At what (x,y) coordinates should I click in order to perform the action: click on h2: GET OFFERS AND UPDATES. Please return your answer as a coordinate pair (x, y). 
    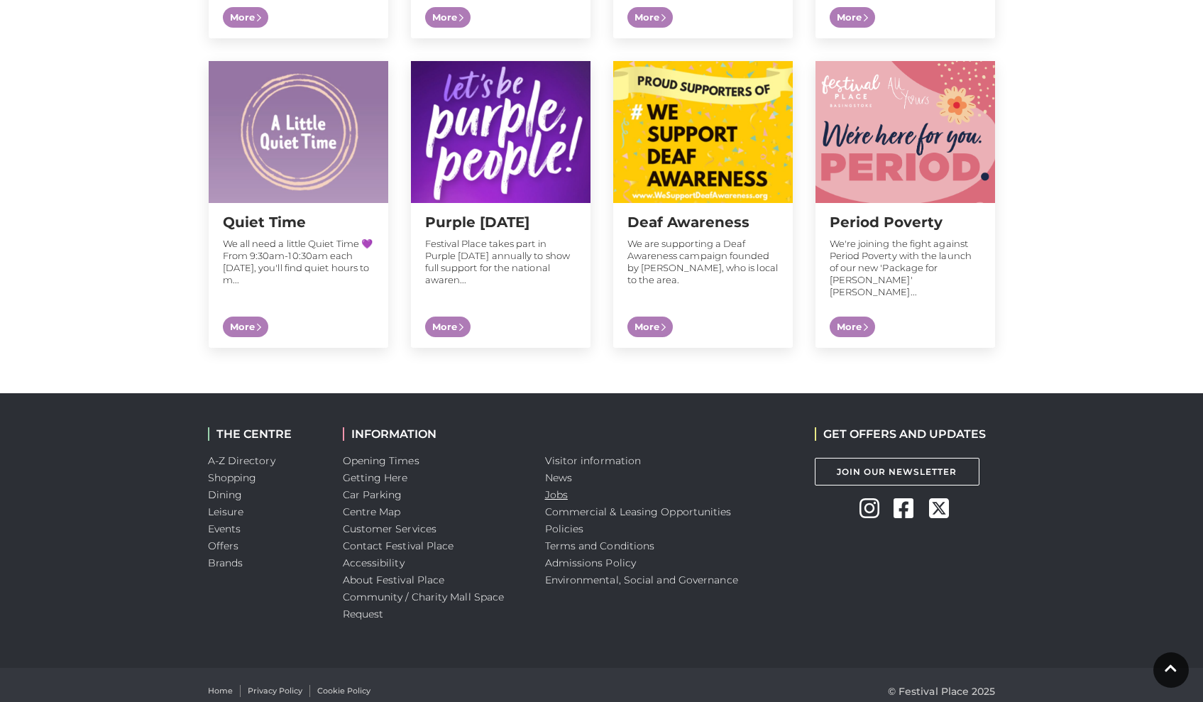
    Looking at the image, I should click on (900, 433).